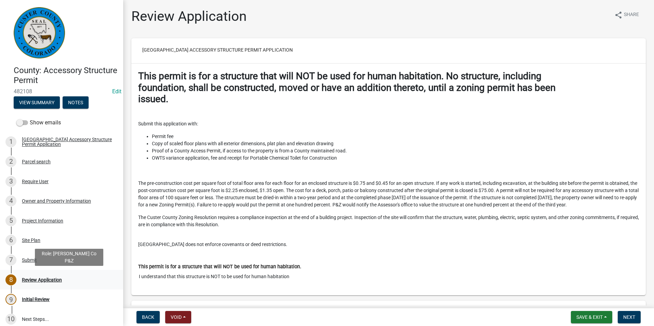 The image size is (654, 326). I want to click on h4: County: Accessory Structure Permit, so click(66, 76).